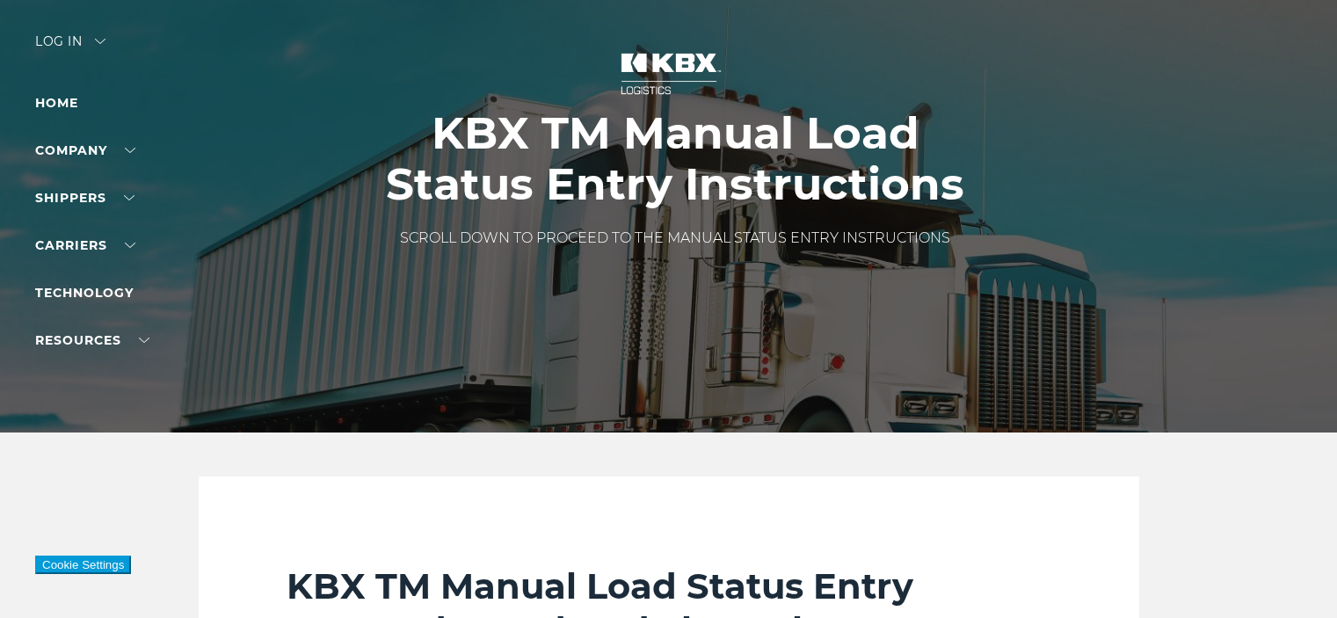 The image size is (1337, 618). What do you see at coordinates (92, 340) in the screenshot?
I see `a: RESOURCES` at bounding box center [92, 340].